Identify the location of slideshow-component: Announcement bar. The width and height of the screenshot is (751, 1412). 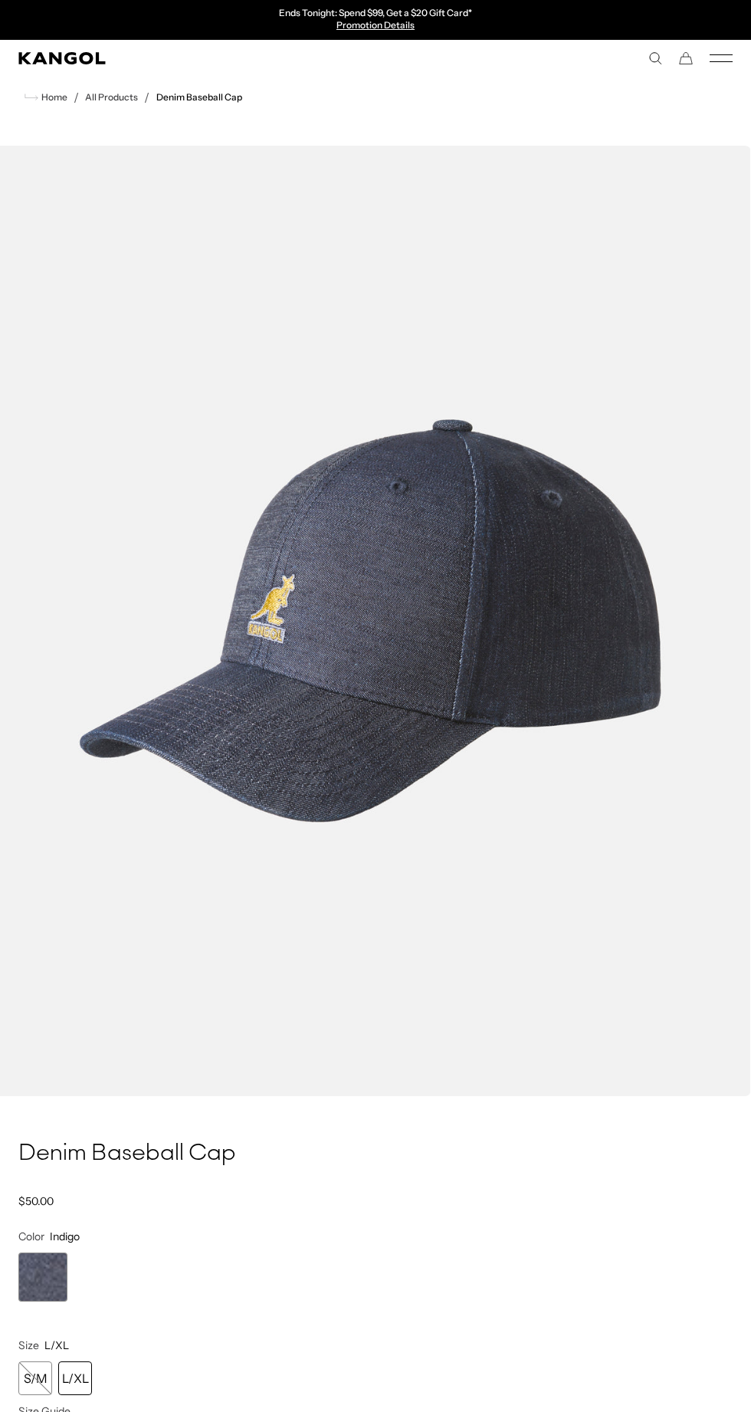
(376, 20).